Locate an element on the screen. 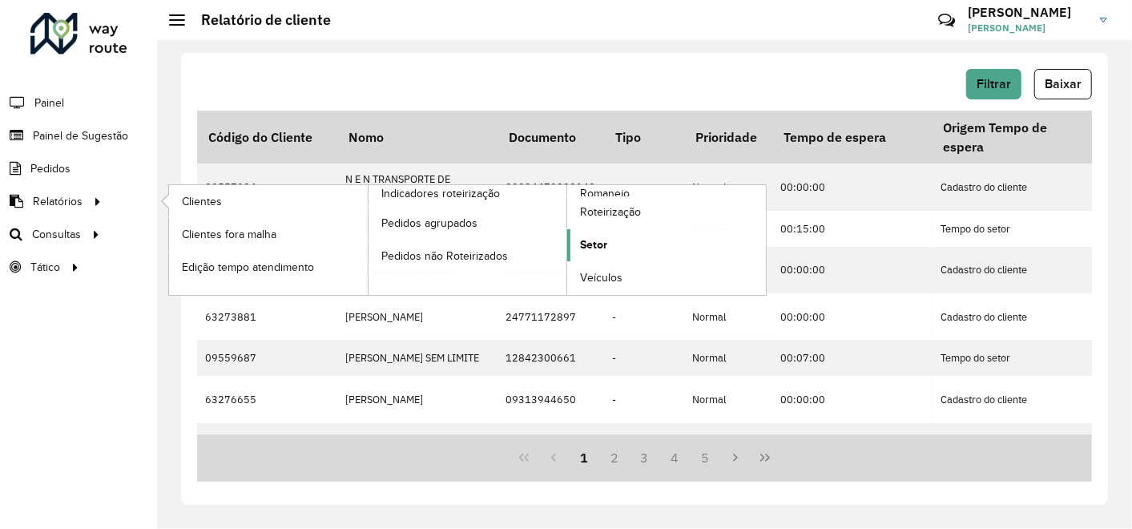  a: Romaneio is located at coordinates (567, 240).